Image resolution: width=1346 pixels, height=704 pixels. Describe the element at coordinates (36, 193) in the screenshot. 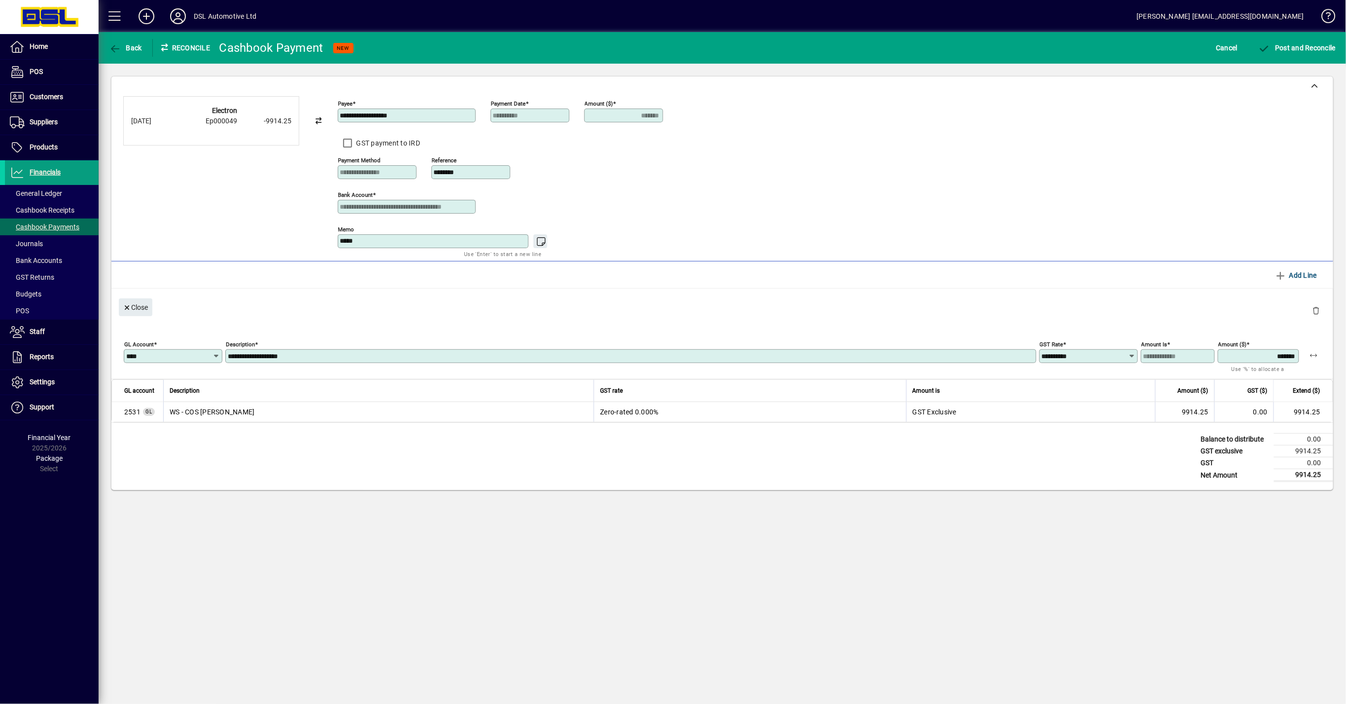

I see `span: General Ledger` at that location.